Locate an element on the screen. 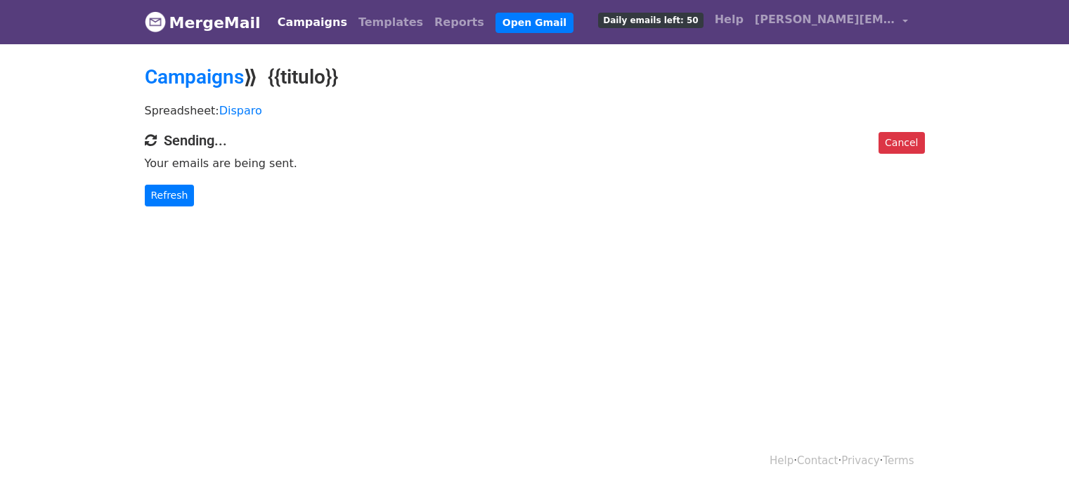  h4: Sending... is located at coordinates (535, 141).